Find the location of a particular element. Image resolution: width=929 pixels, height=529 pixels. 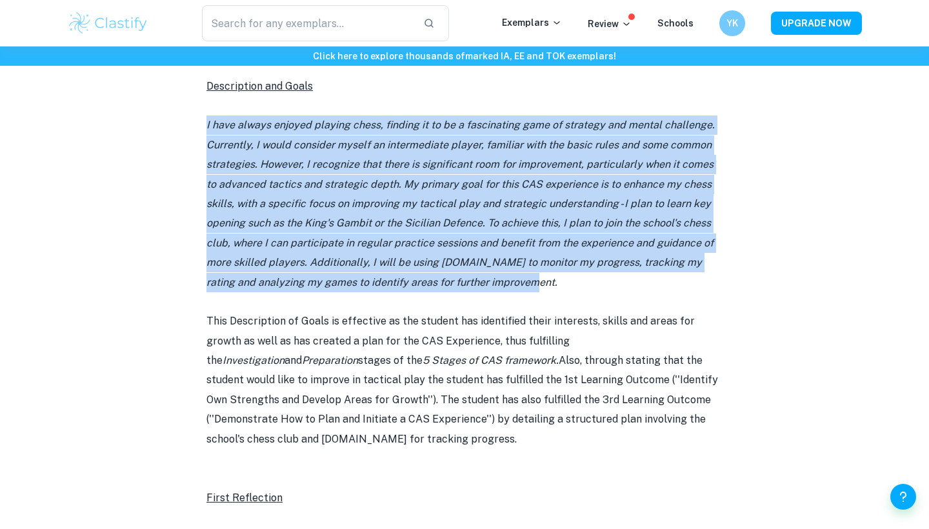

u: First Reflection is located at coordinates (244, 497).